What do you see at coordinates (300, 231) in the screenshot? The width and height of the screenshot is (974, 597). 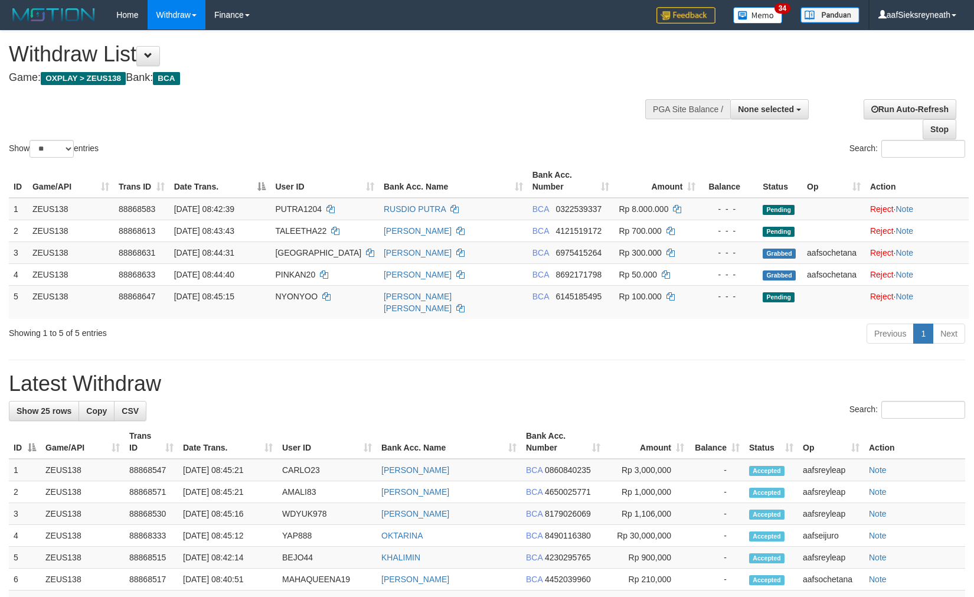 I see `span: TALEETHA22` at bounding box center [300, 231].